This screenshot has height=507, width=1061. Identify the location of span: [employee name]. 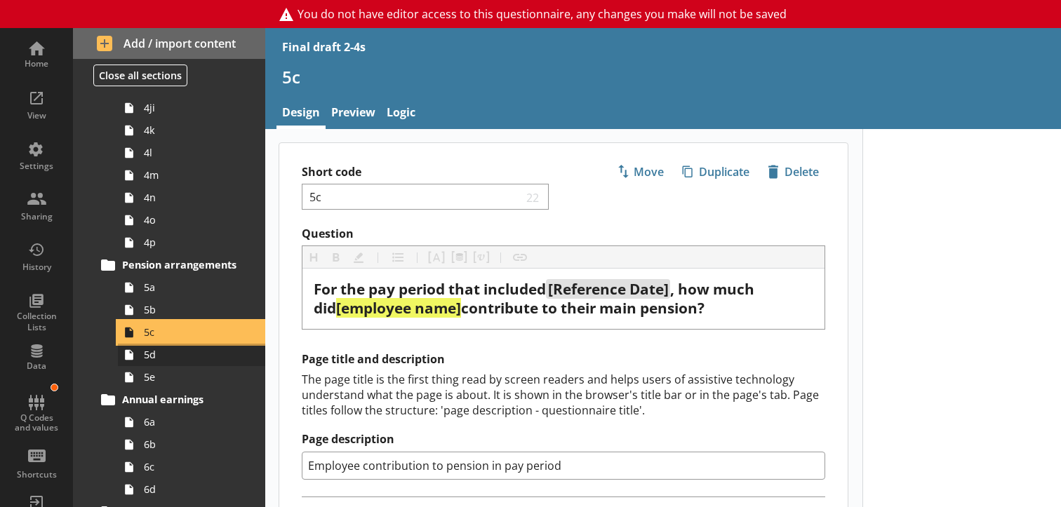
(399, 308).